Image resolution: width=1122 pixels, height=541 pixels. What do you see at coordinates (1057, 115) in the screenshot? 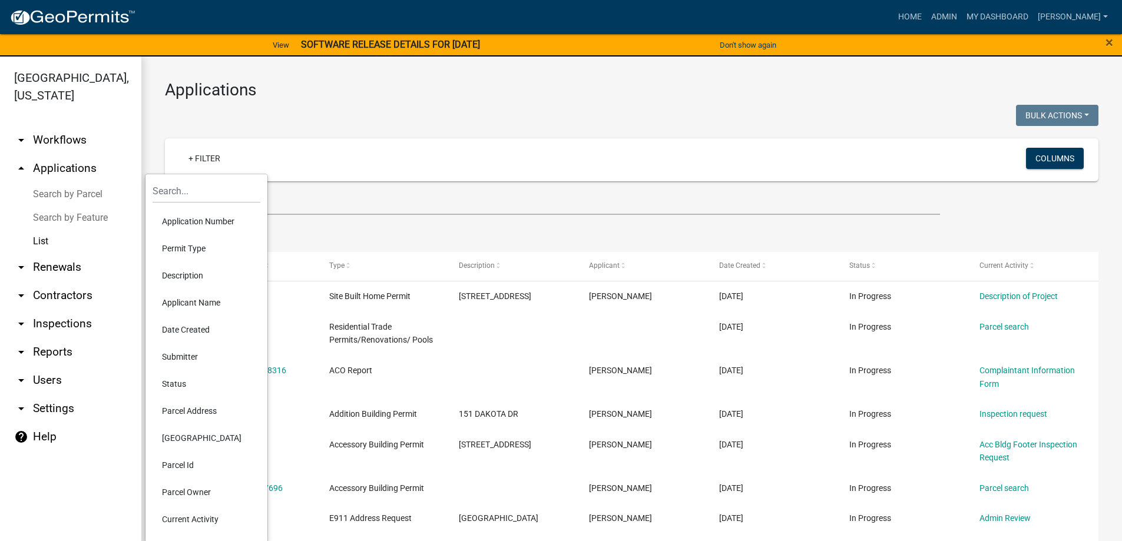
I see `button: Bulk Actions` at bounding box center [1057, 115].